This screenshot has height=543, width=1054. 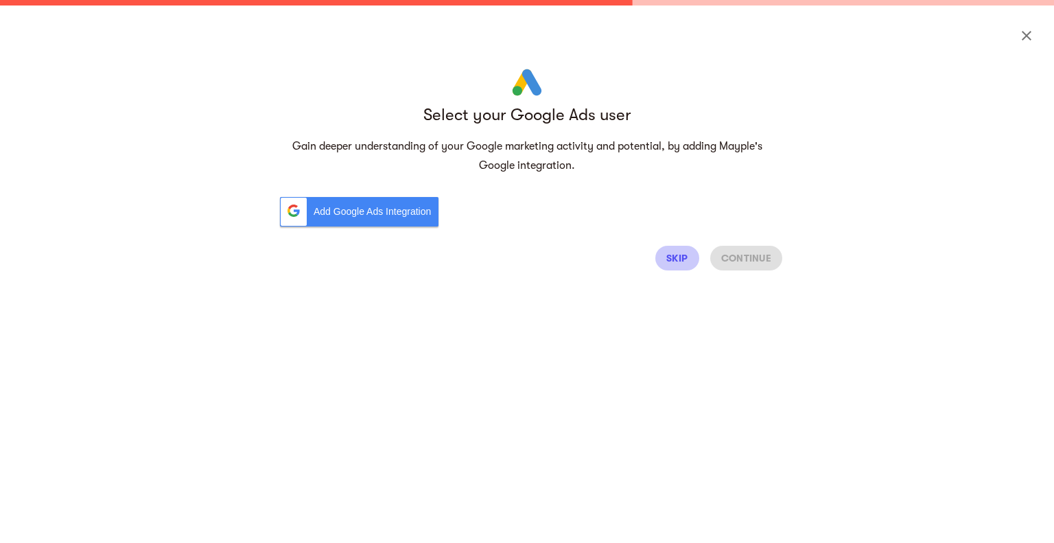 What do you see at coordinates (527, 156) in the screenshot?
I see `h6: Gain deeper understanding of your Google marketing activity and potential, by adding Mayple's Goo...` at bounding box center [527, 156].